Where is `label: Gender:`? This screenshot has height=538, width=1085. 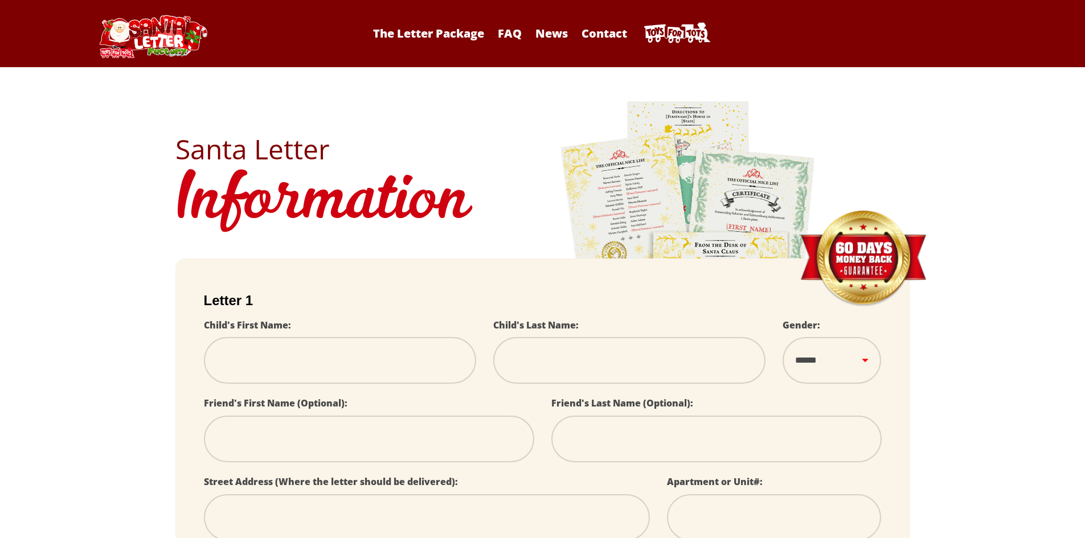 label: Gender: is located at coordinates (802, 325).